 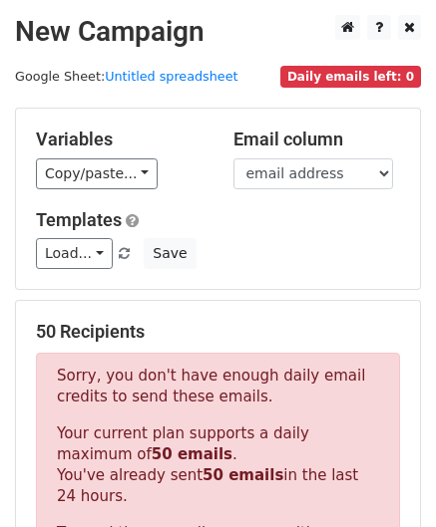 What do you see at coordinates (127, 76) in the screenshot?
I see `small: Google Sheet:` at bounding box center [127, 76].